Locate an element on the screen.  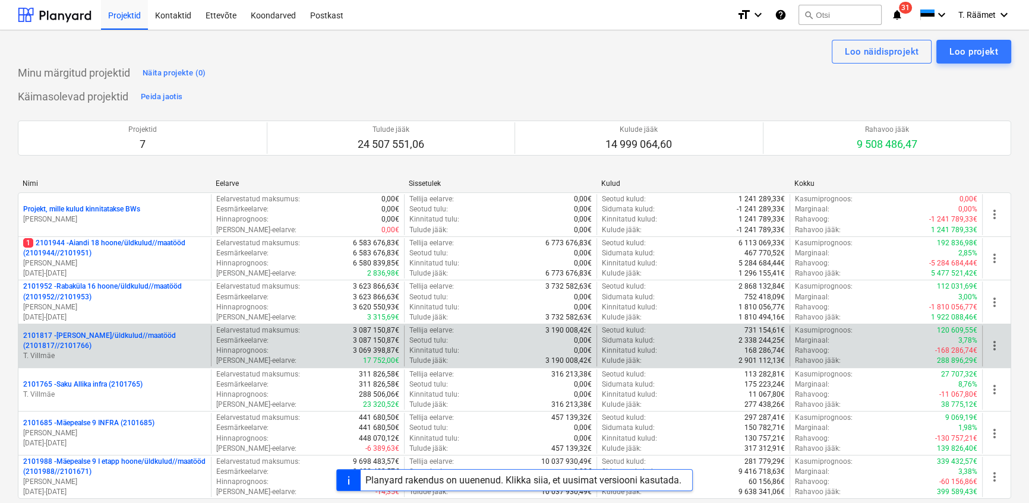
p: 399 589,43€ is located at coordinates (958, 492).